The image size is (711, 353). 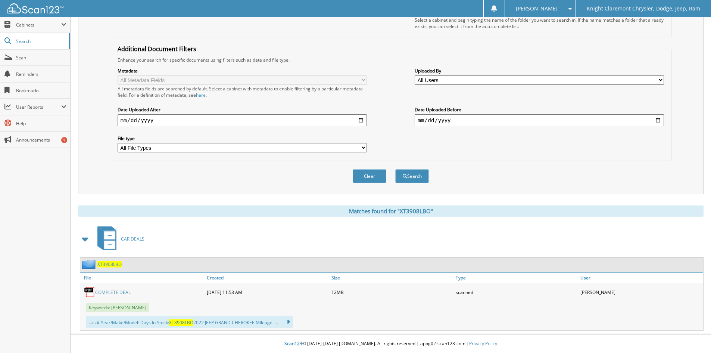 I want to click on div: Enhance your search for specific documents using filters such as date and file type., so click(x=391, y=60).